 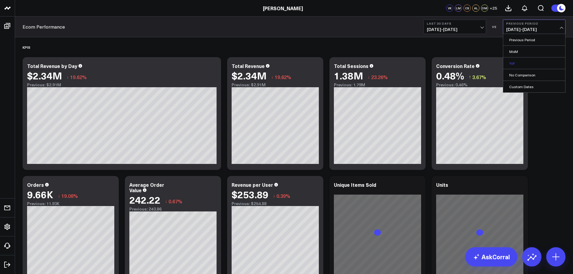 I want to click on div: 9.66K, so click(x=40, y=194).